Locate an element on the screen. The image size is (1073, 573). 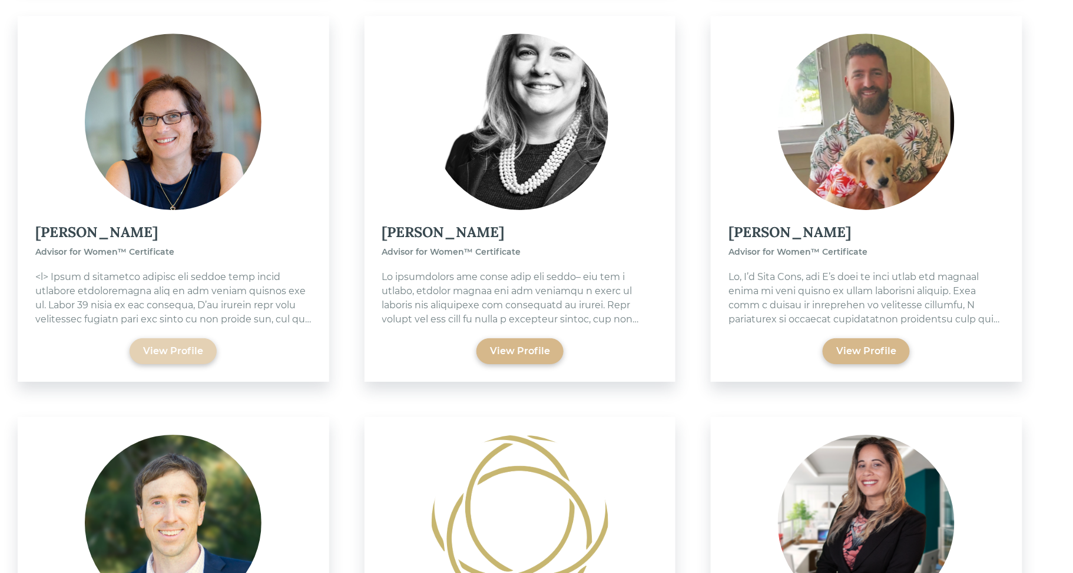
img: htzrnhx27kjgndaefbuw.png is located at coordinates (520, 122).